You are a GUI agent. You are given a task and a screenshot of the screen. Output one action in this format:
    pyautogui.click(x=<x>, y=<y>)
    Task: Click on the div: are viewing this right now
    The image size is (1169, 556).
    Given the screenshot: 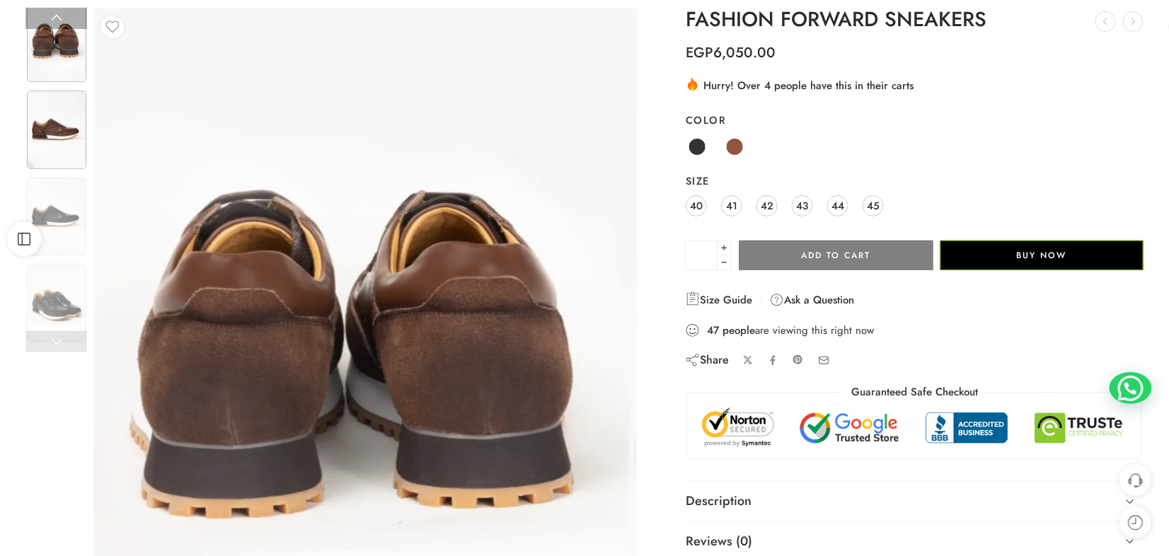 What is the action you would take?
    pyautogui.click(x=914, y=330)
    